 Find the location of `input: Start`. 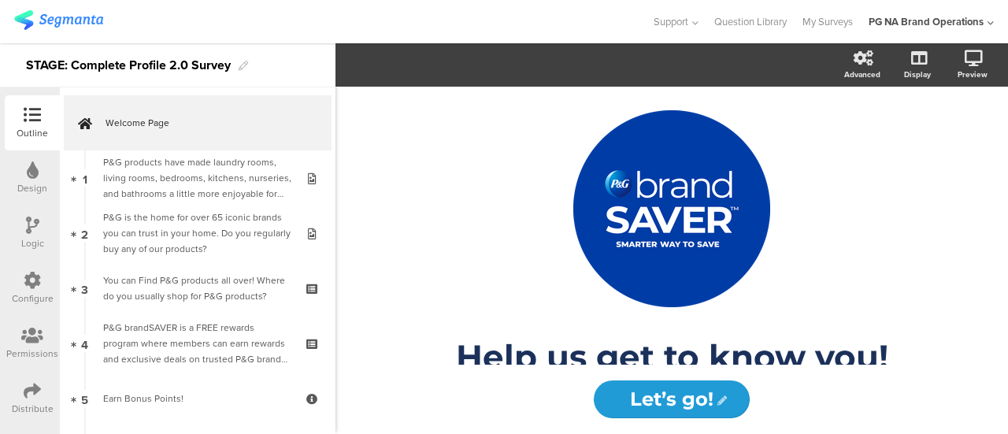

input: Start is located at coordinates (671, 399).